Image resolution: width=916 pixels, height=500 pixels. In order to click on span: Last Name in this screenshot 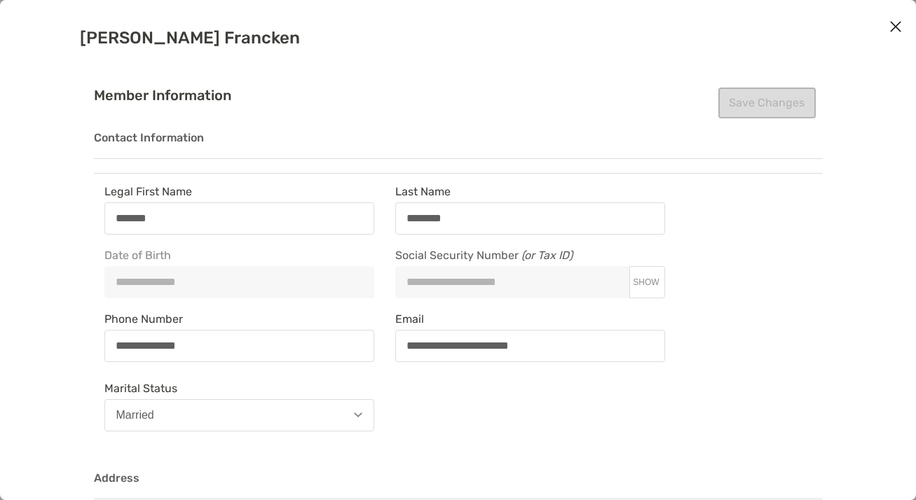, I will do `click(530, 191)`.